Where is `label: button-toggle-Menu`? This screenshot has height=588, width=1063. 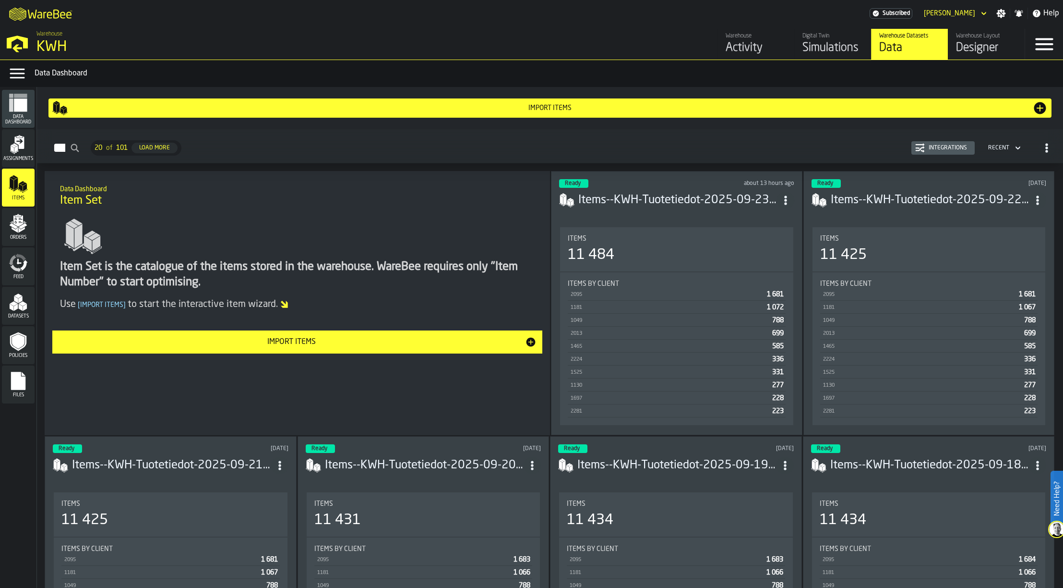 label: button-toggle-Menu is located at coordinates (1044, 44).